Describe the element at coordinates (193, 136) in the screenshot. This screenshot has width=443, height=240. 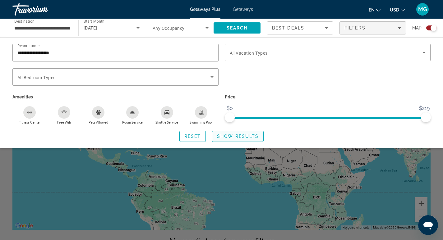
I see `button: Reset` at that location.